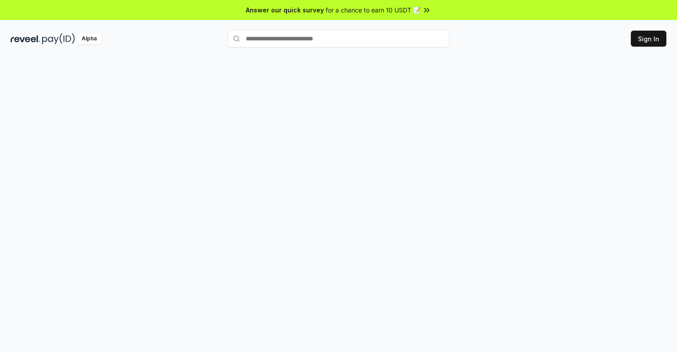 The width and height of the screenshot is (677, 352). Describe the element at coordinates (59, 39) in the screenshot. I see `img: pay_id` at that location.